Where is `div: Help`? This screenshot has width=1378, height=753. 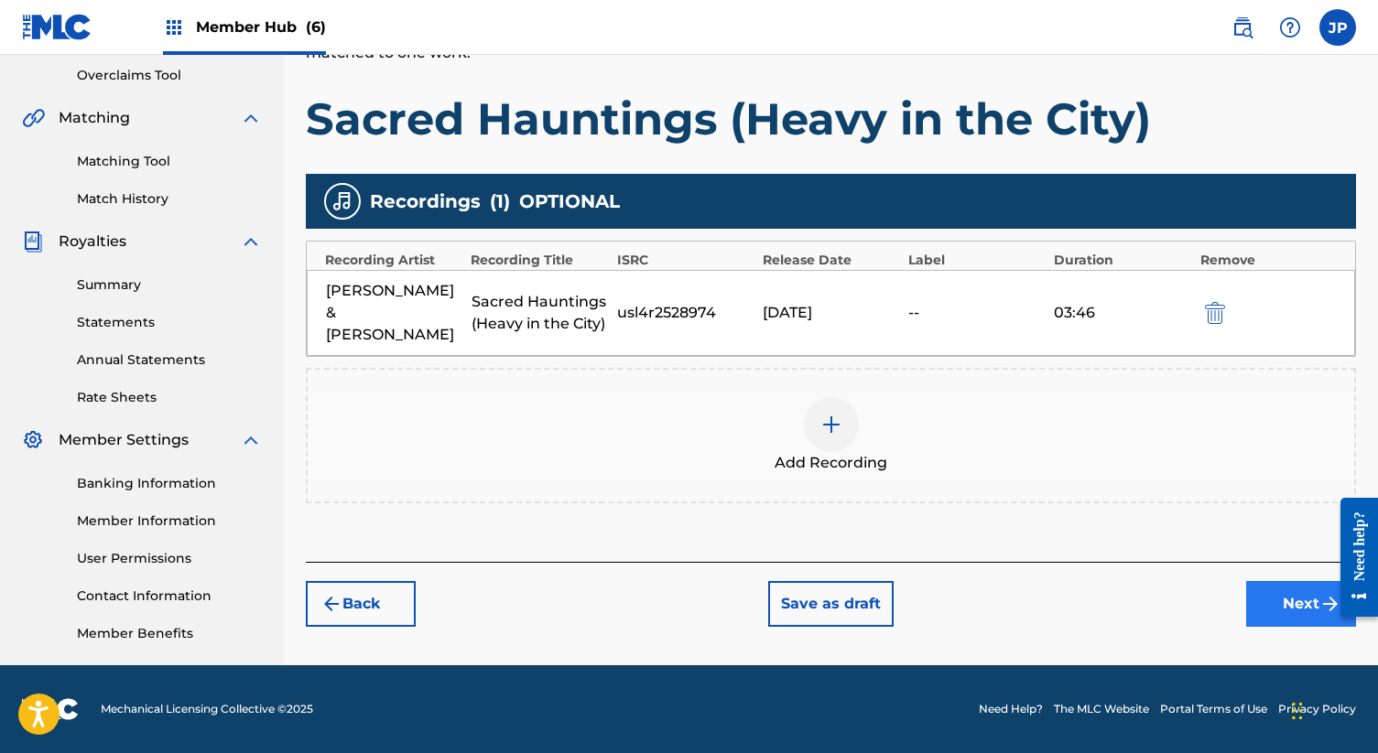 div: Help is located at coordinates (1290, 27).